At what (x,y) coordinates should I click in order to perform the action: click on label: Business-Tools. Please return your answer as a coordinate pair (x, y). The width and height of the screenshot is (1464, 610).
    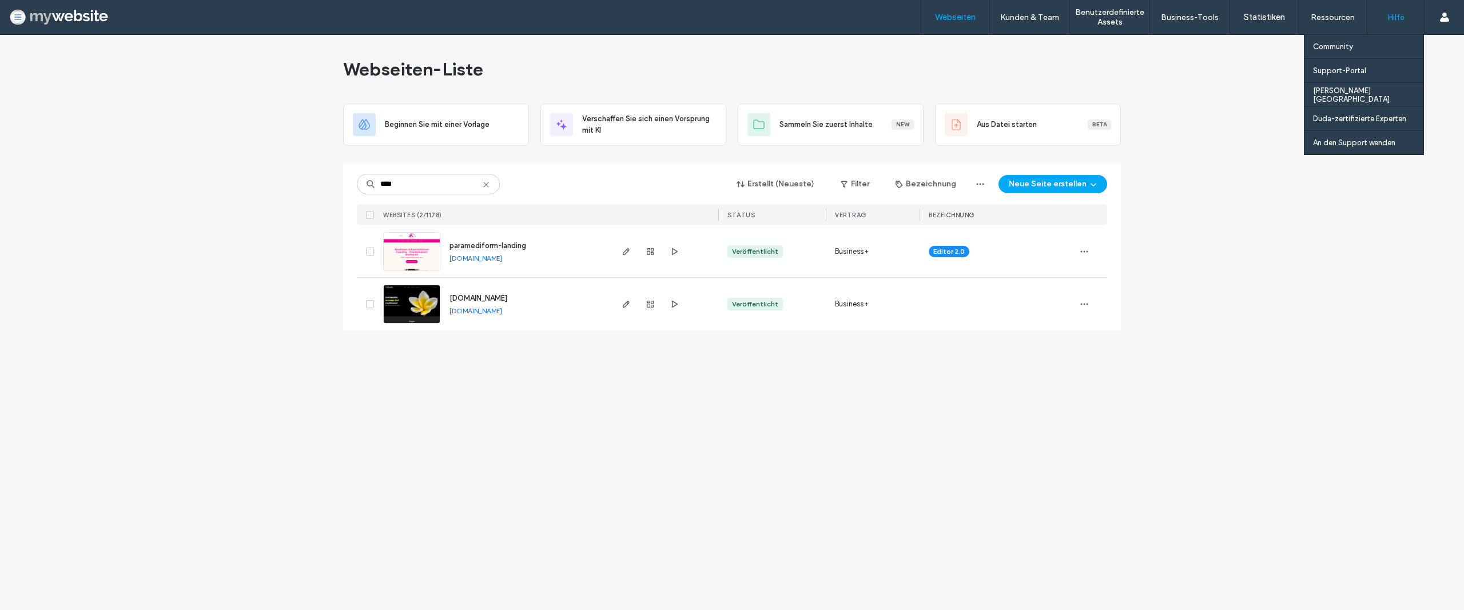
    Looking at the image, I should click on (1190, 17).